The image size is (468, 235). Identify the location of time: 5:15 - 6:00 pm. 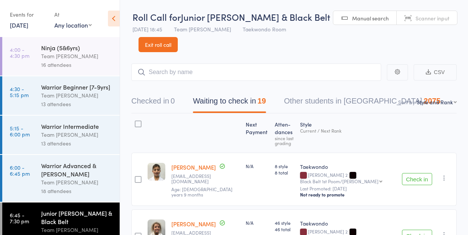
(20, 131).